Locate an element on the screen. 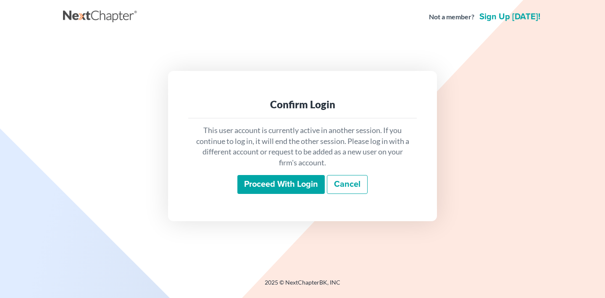 The image size is (605, 298). strong: Not a member? is located at coordinates (451, 17).